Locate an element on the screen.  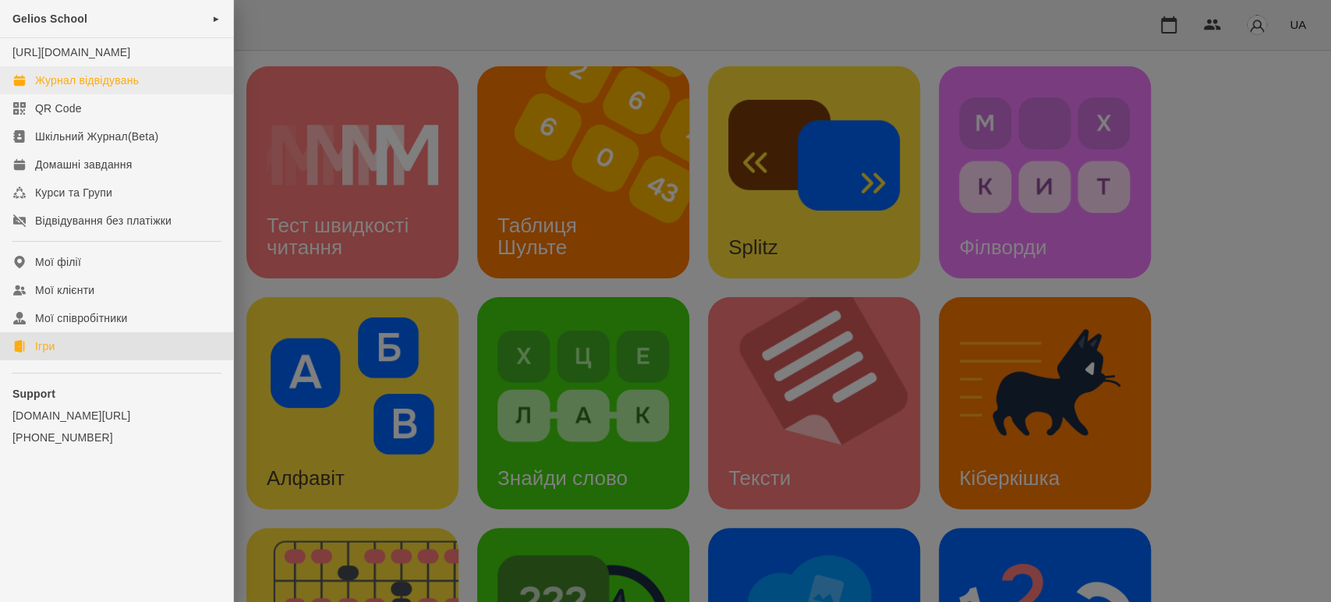
div: Мої співробітники is located at coordinates (81, 318).